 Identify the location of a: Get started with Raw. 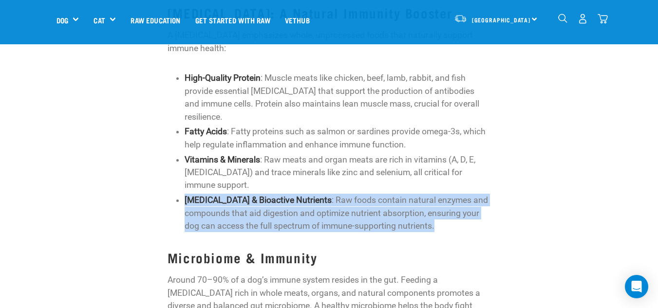
(233, 20).